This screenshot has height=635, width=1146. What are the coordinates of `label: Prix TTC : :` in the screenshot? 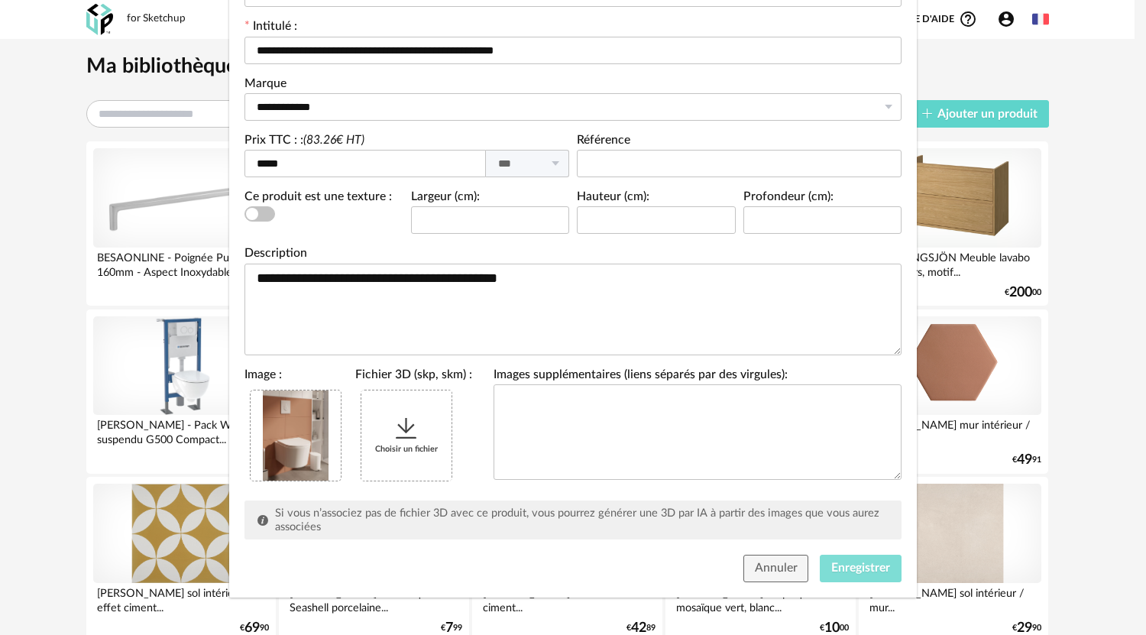 It's located at (304, 140).